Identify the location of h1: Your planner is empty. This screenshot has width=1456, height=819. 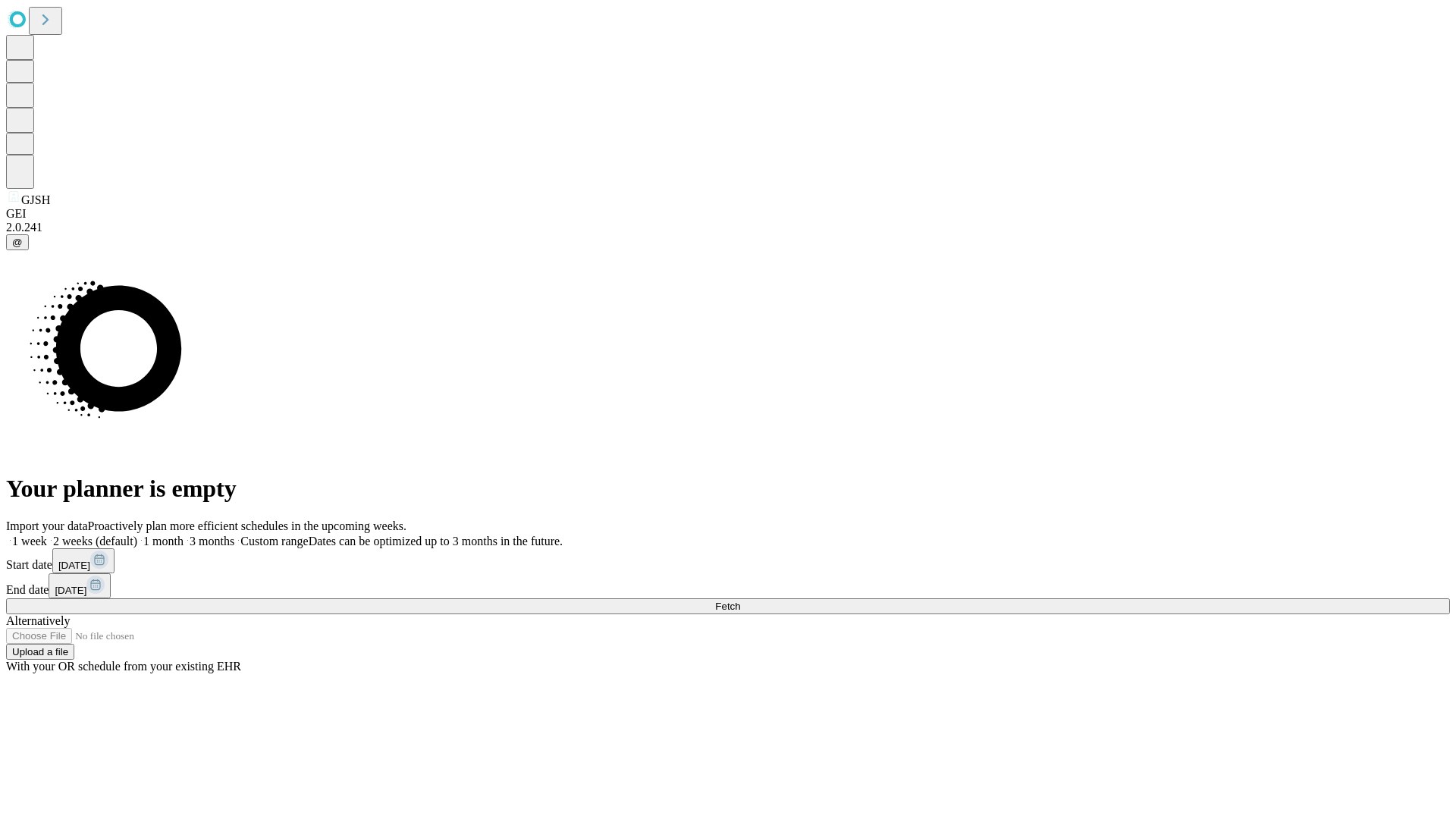
(728, 489).